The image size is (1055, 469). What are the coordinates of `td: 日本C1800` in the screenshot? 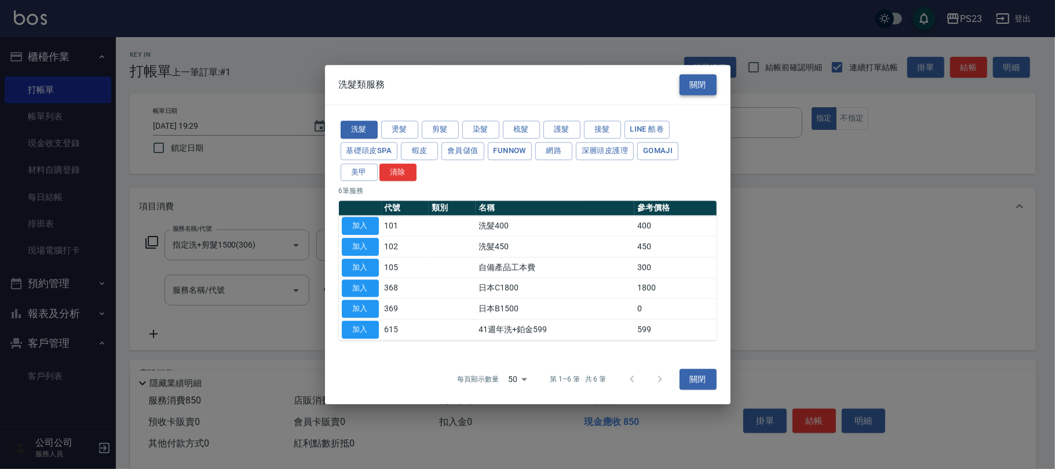 It's located at (555, 288).